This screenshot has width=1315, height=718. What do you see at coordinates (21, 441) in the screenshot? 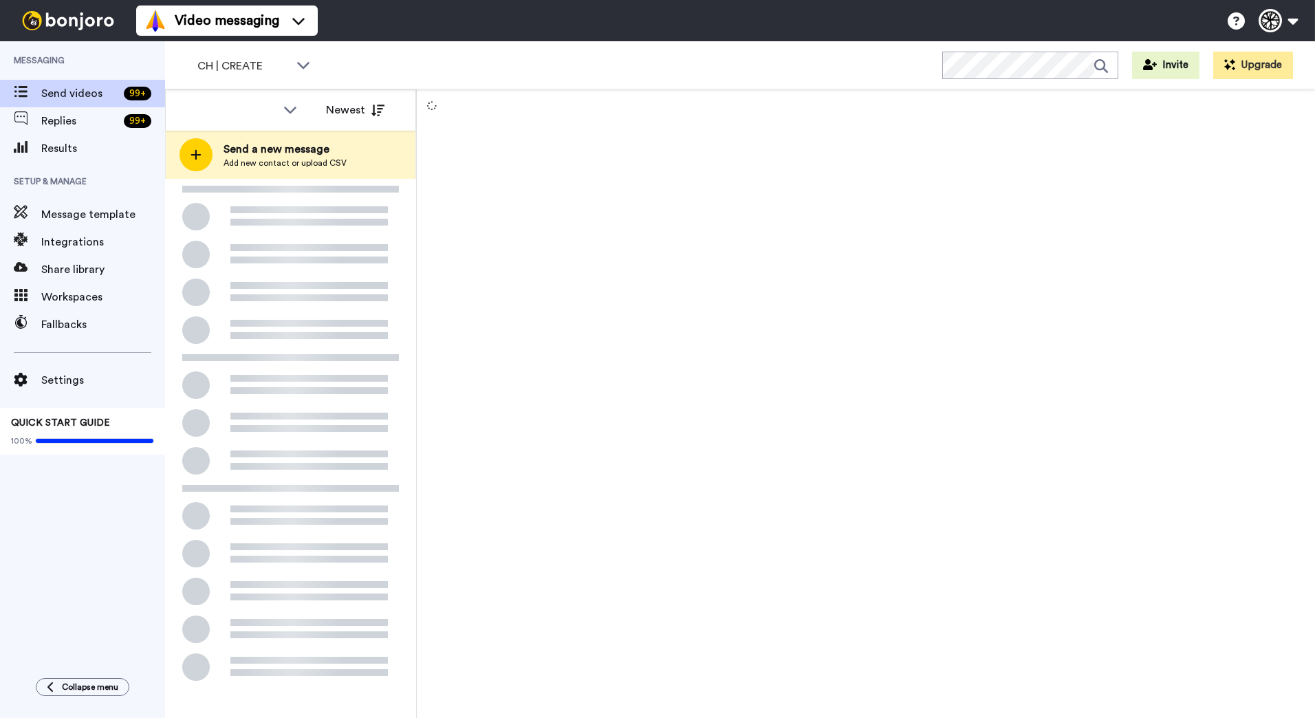
I see `span: 100%` at bounding box center [21, 441].